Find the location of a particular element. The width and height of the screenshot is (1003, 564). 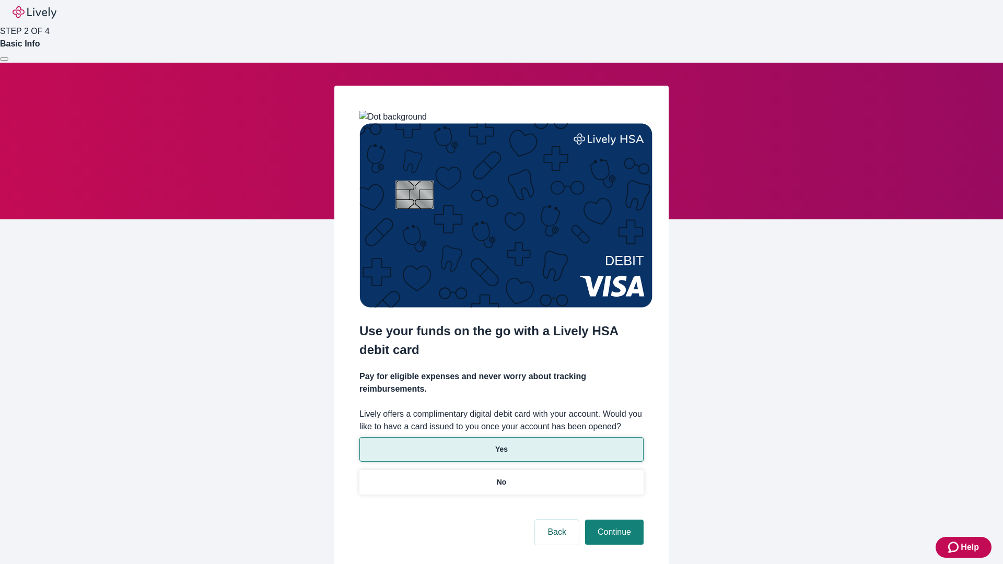

button: Yes is located at coordinates (502, 449).